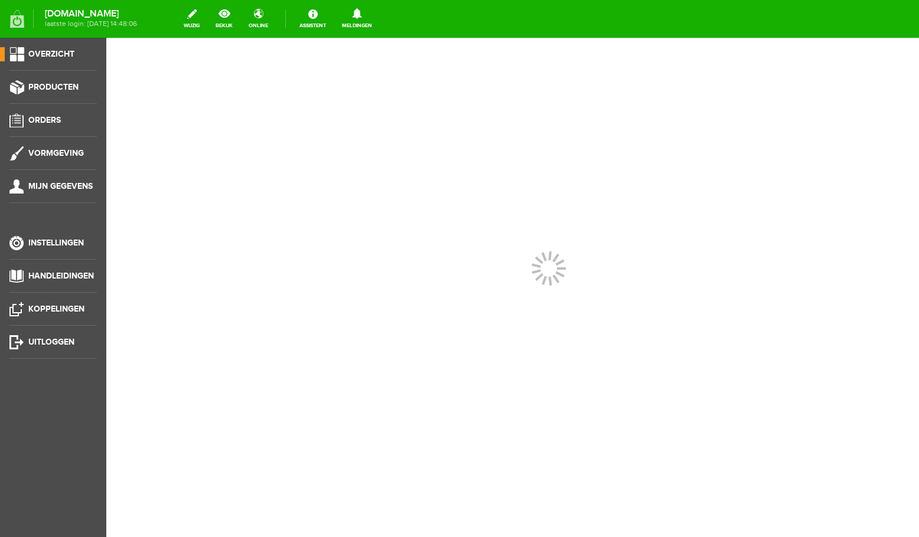  What do you see at coordinates (44, 120) in the screenshot?
I see `span: Orders` at bounding box center [44, 120].